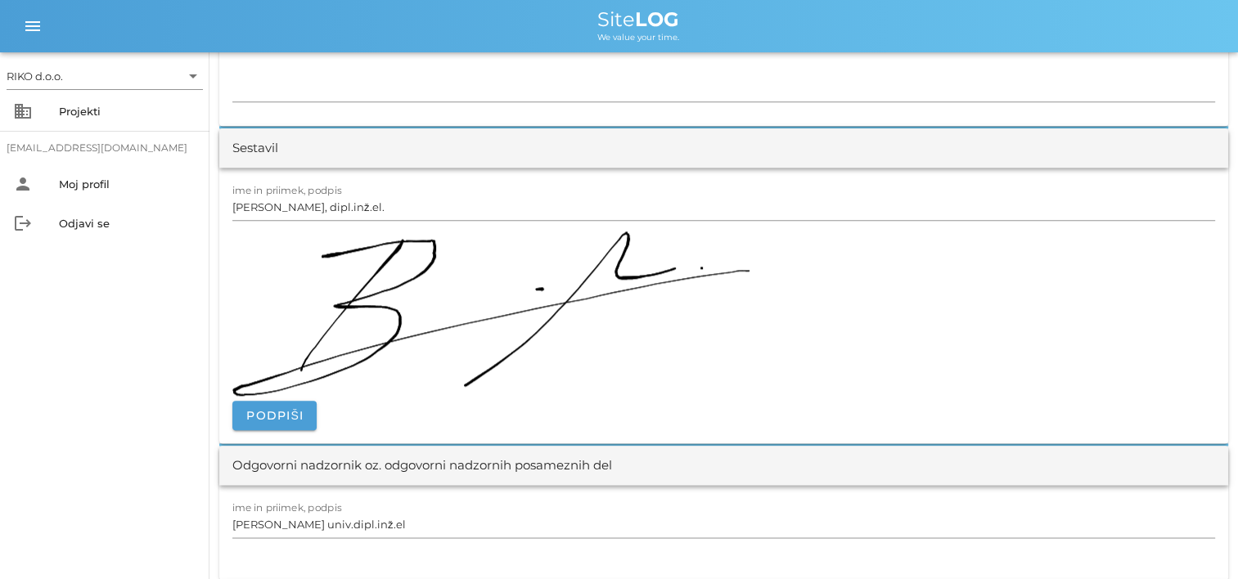  I want to click on button: Podpiši, so click(274, 416).